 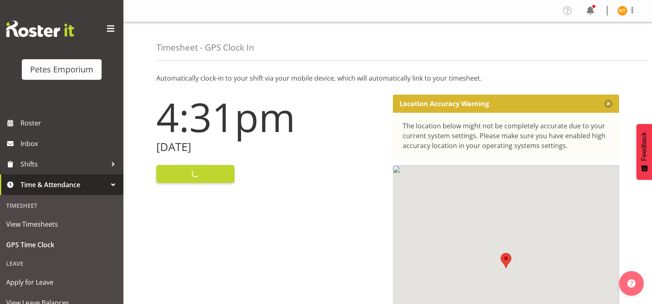 What do you see at coordinates (62, 282) in the screenshot?
I see `a: Apply for Leave` at bounding box center [62, 282].